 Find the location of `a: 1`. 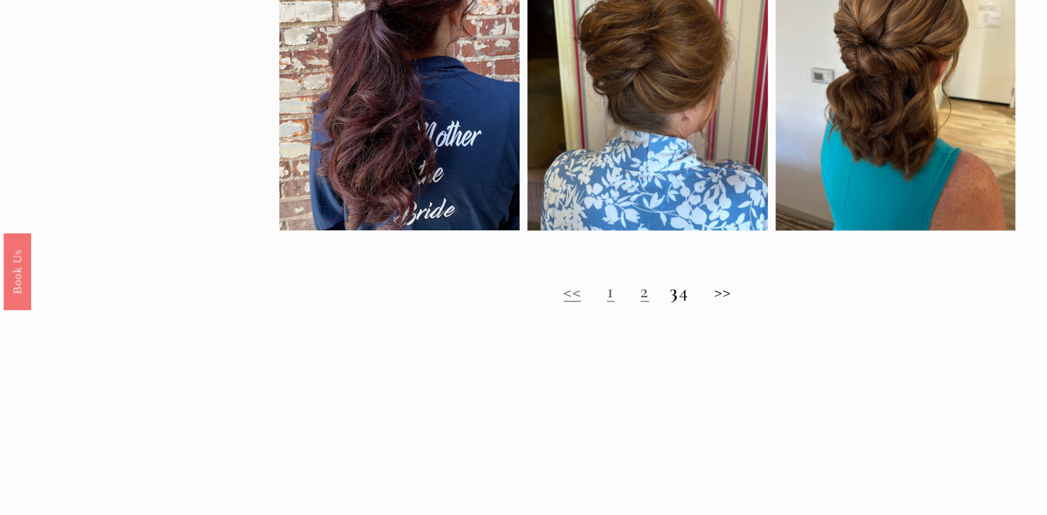

a: 1 is located at coordinates (611, 291).